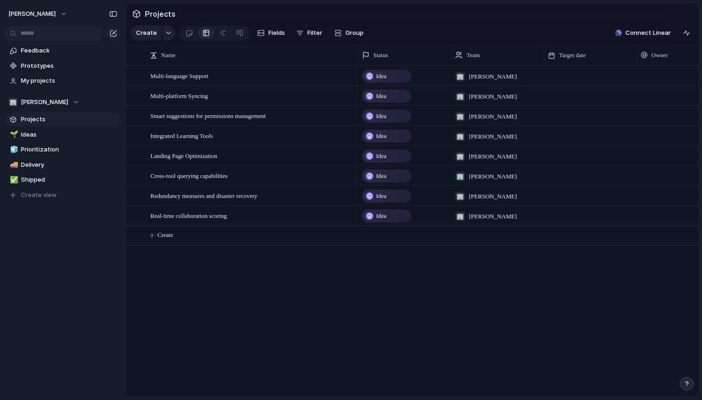 This screenshot has width=702, height=400. Describe the element at coordinates (179, 95) in the screenshot. I see `span: Multi-platform Syncing` at that location.